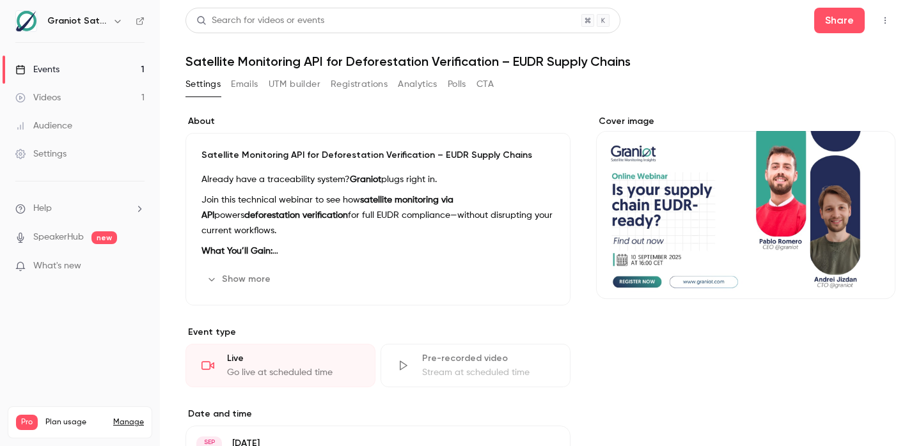  What do you see at coordinates (41, 154) in the screenshot?
I see `div: Settings` at bounding box center [41, 154].